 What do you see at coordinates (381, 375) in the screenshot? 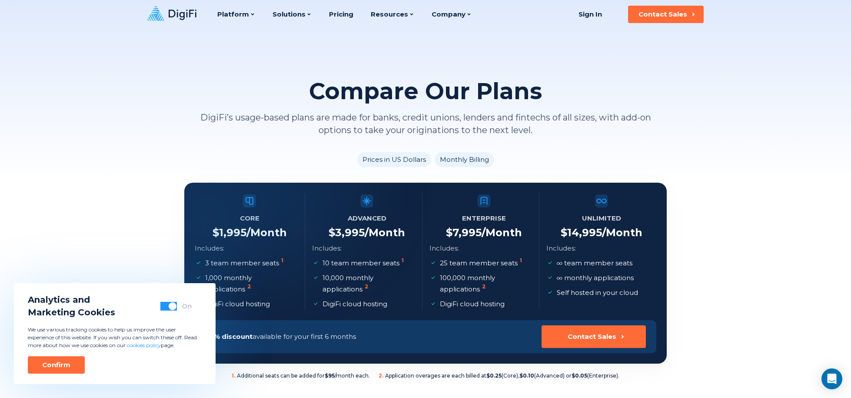
I see `sup: 2 .` at bounding box center [381, 375].